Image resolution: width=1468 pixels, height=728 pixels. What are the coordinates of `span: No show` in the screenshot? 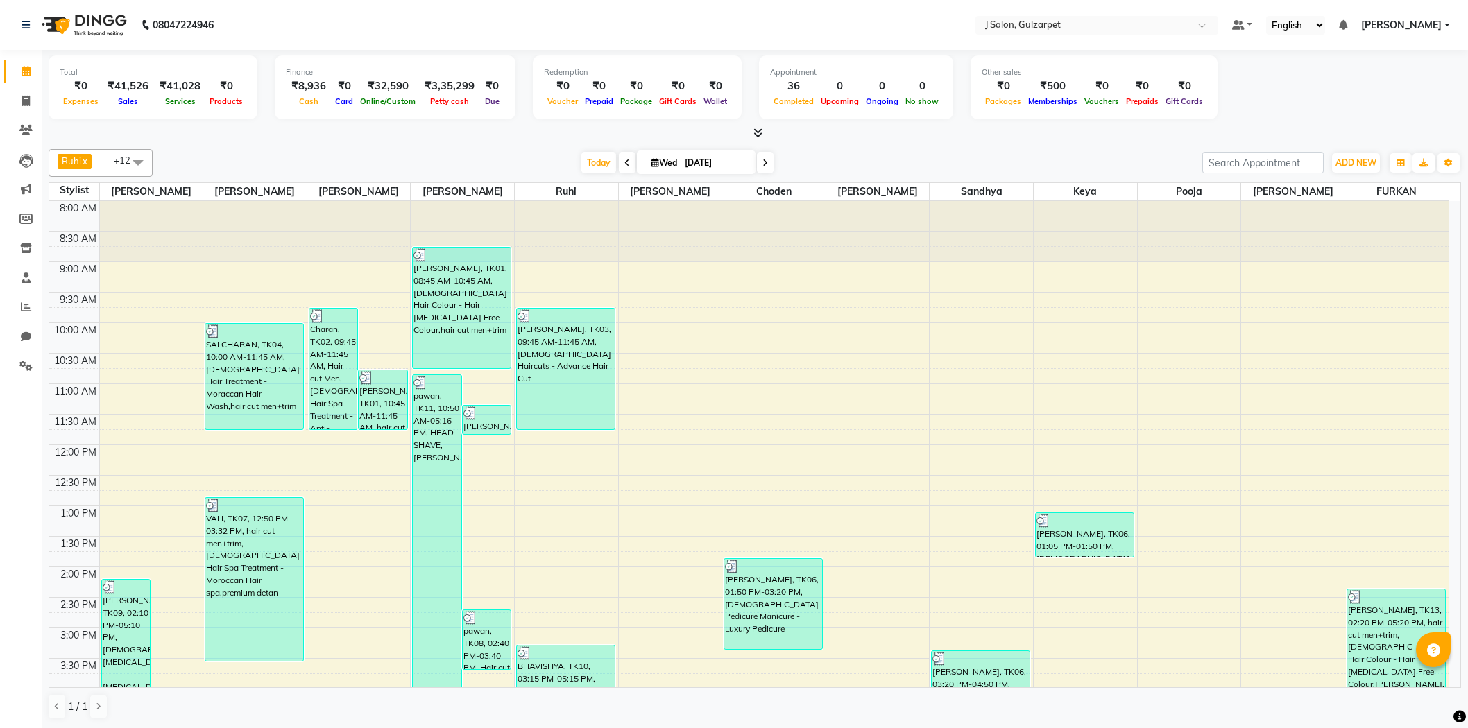 It's located at (922, 101).